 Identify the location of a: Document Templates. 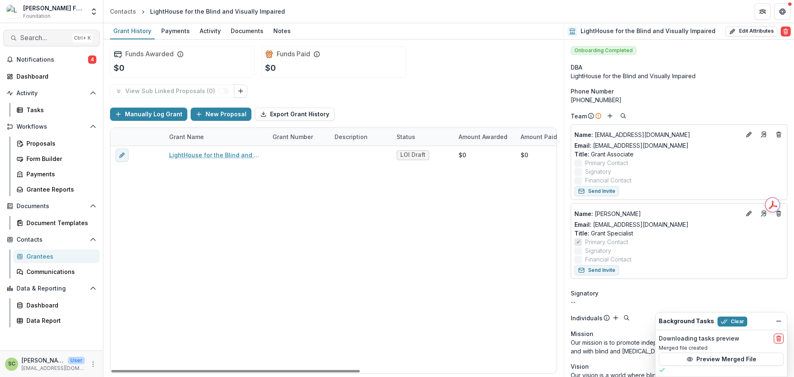
(56, 223).